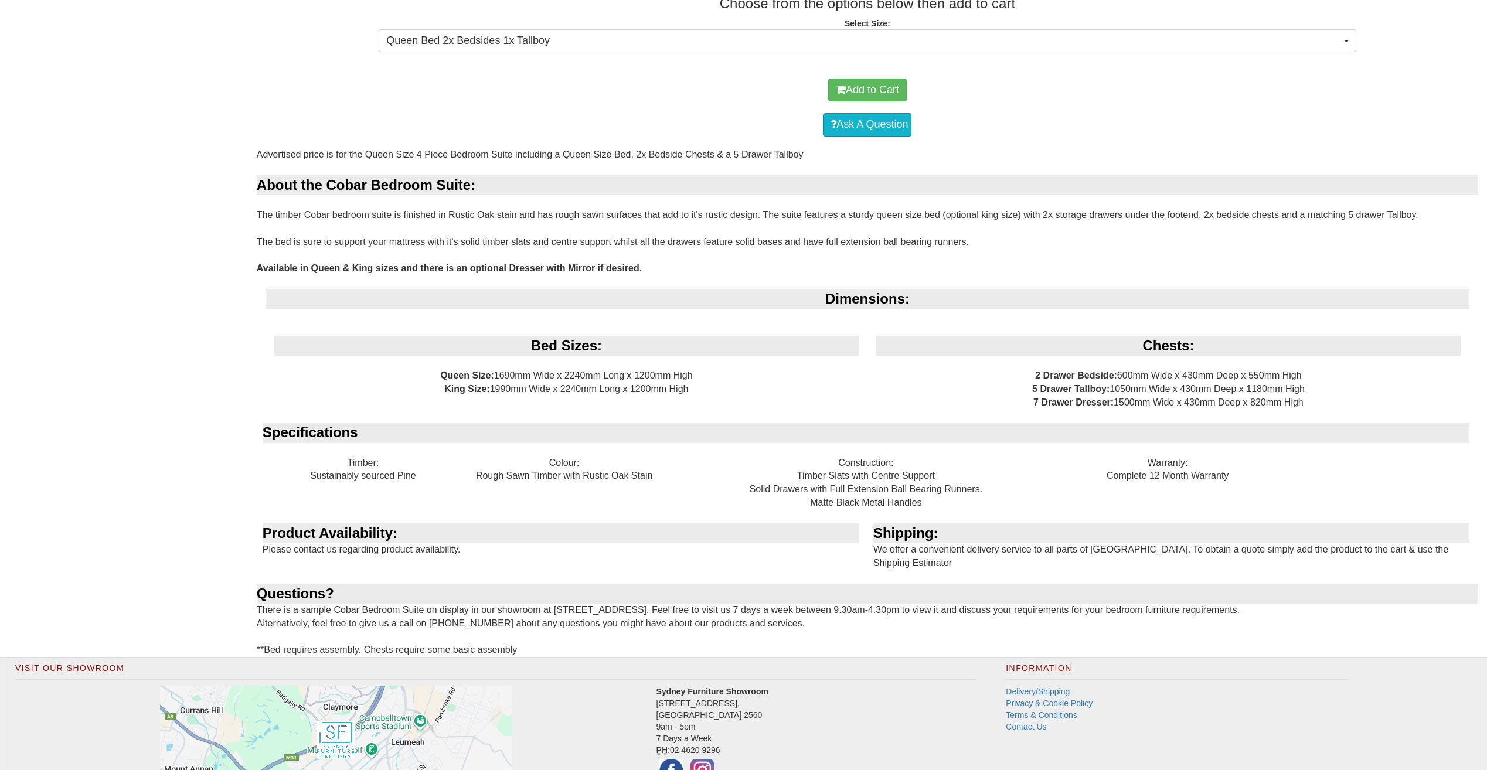  What do you see at coordinates (1049, 703) in the screenshot?
I see `a: Privacy & Cookie Policy` at bounding box center [1049, 703].